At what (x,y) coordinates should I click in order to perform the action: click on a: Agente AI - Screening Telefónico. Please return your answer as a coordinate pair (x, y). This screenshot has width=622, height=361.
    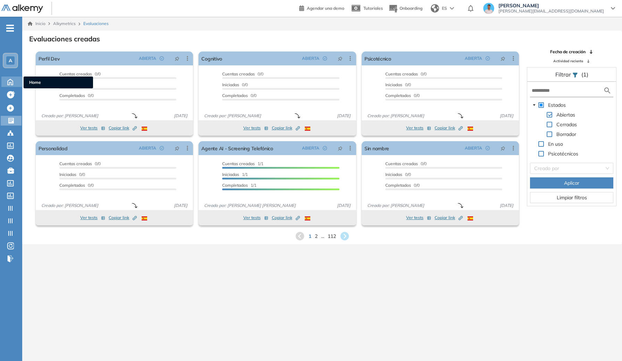
    Looking at the image, I should click on (237, 148).